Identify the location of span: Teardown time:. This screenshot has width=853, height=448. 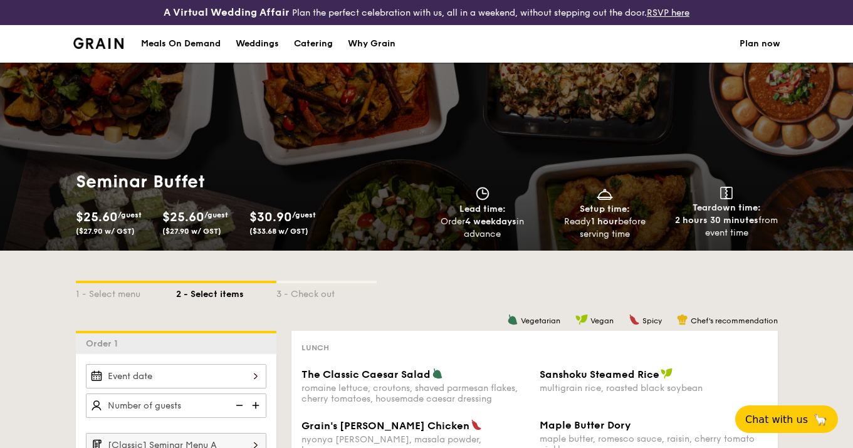
(726, 207).